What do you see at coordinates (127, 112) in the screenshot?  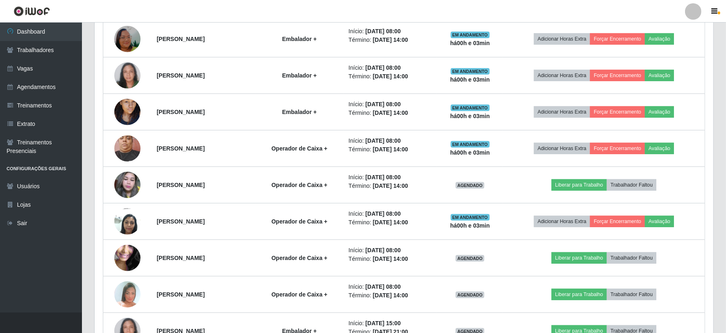 I see `img: 1732630854810.jpeg` at bounding box center [127, 112].